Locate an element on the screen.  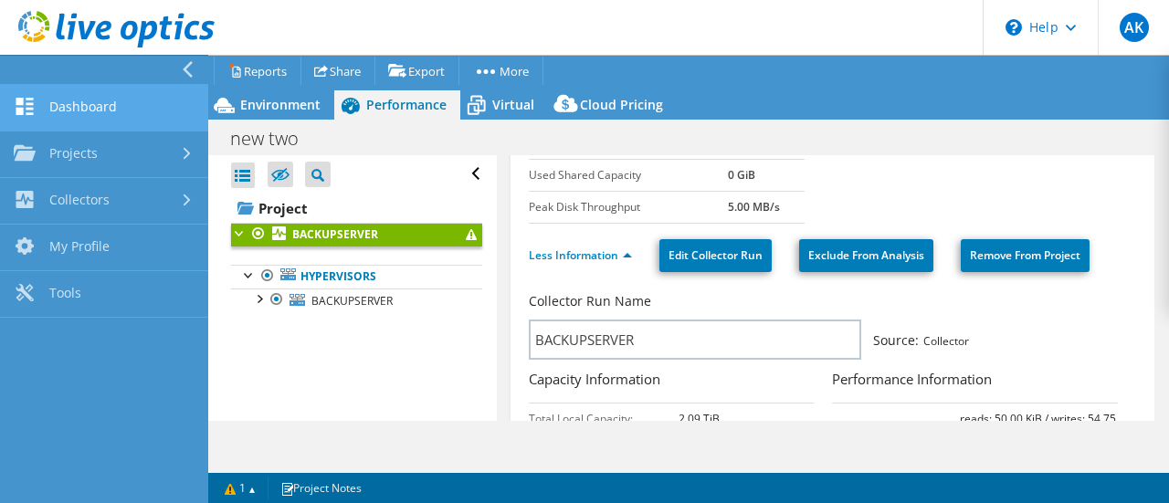
label: Source: is located at coordinates (896, 341).